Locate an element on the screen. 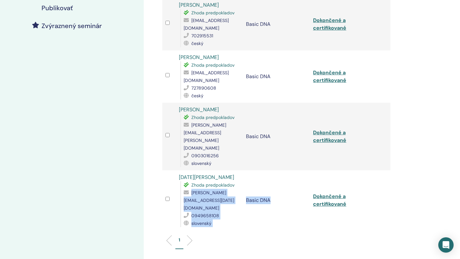 Image resolution: width=460 pixels, height=259 pixels. h4: Zvýraznený seminár is located at coordinates (72, 26).